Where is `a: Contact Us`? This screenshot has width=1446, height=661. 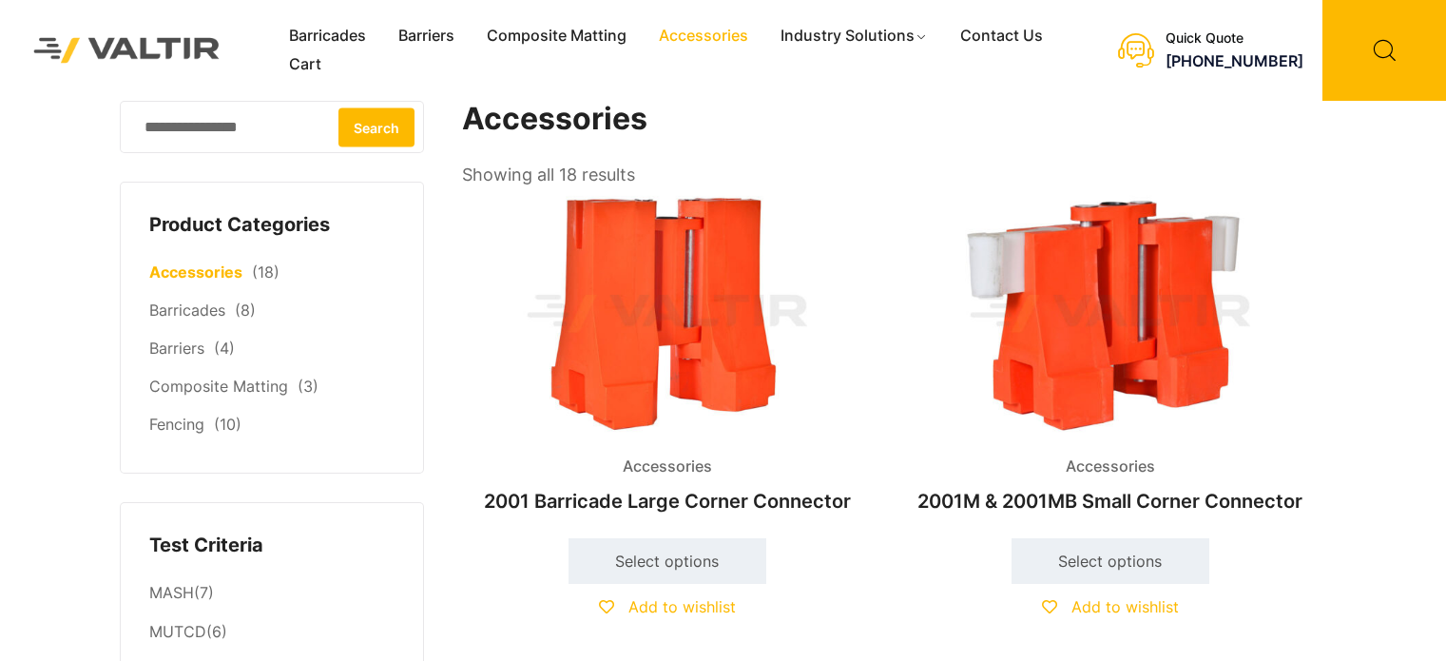 a: Contact Us is located at coordinates (1001, 36).